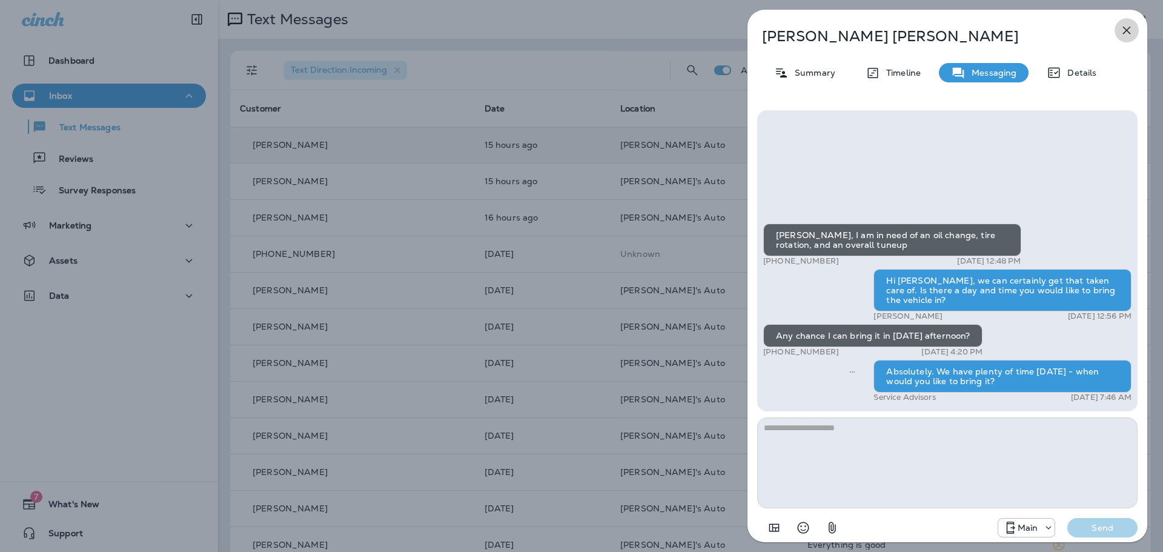 Image resolution: width=1163 pixels, height=552 pixels. I want to click on button: Select an emoji, so click(803, 527).